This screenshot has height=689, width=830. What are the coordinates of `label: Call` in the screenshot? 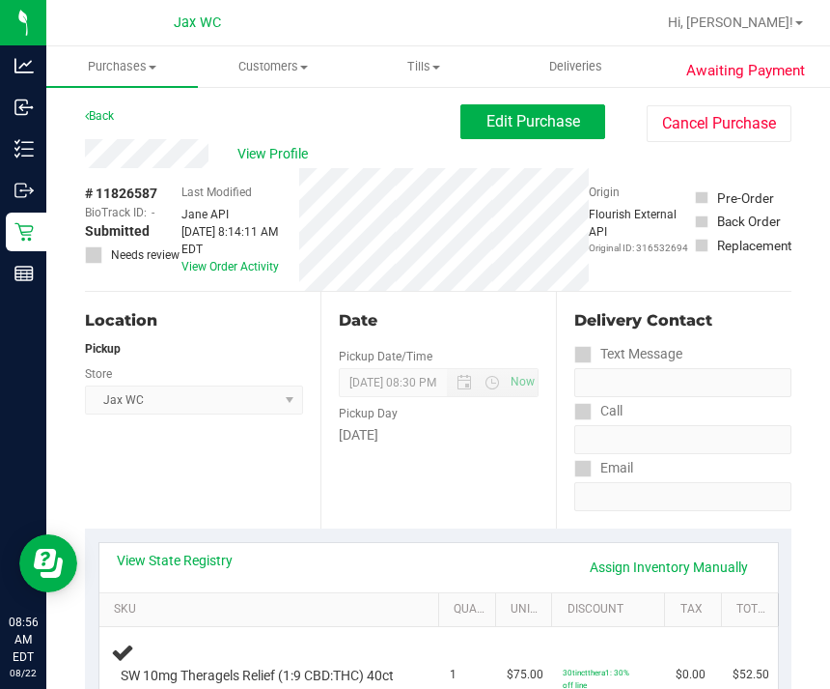 It's located at (599, 410).